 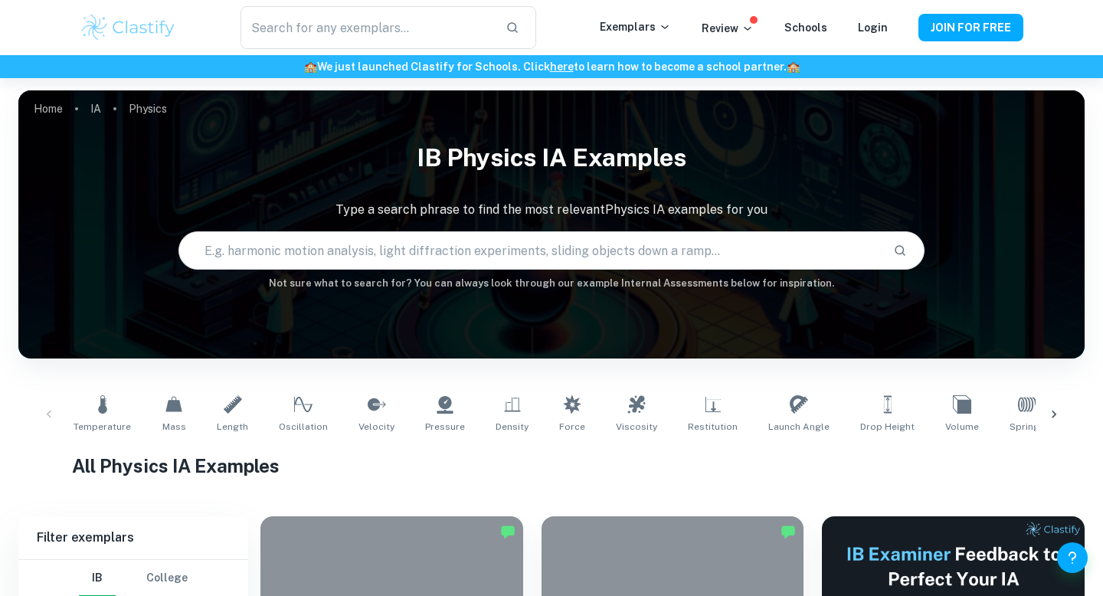 I want to click on span: Temperature, so click(x=102, y=427).